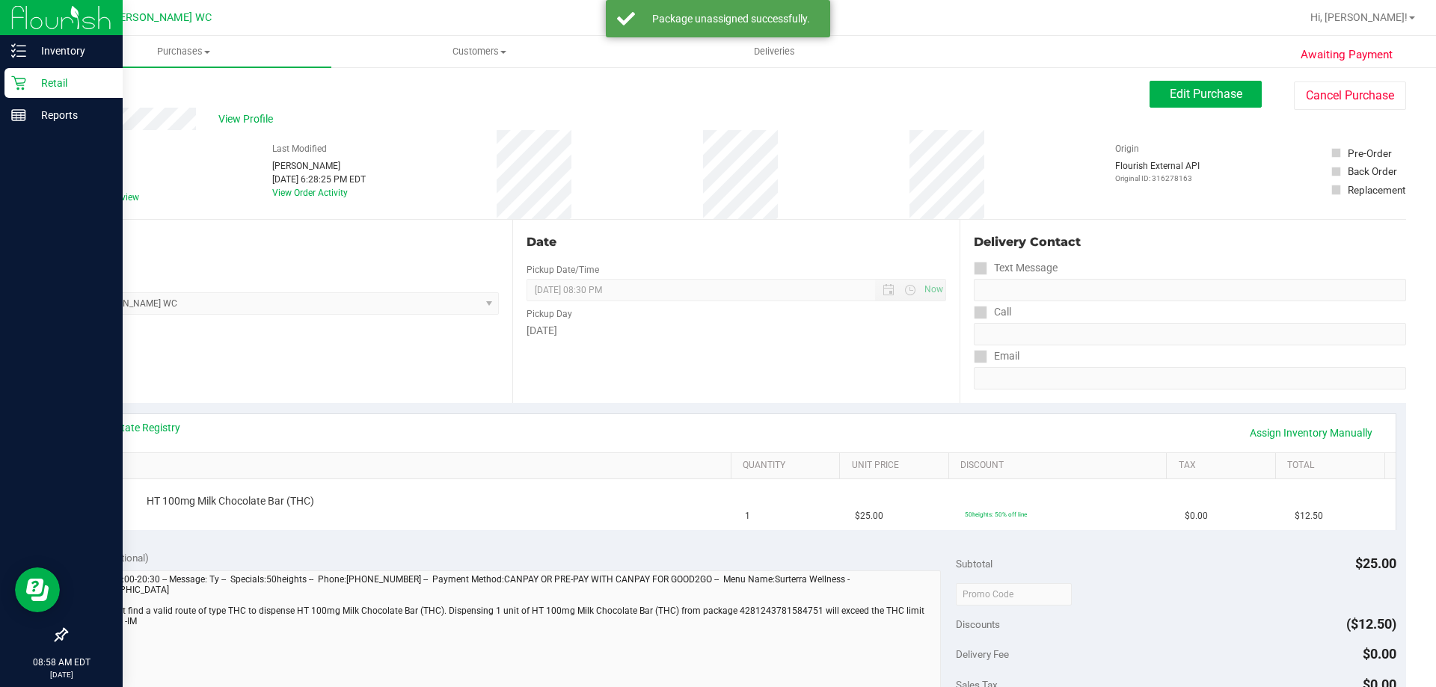 The image size is (1436, 687). I want to click on span: Deliveries, so click(774, 52).